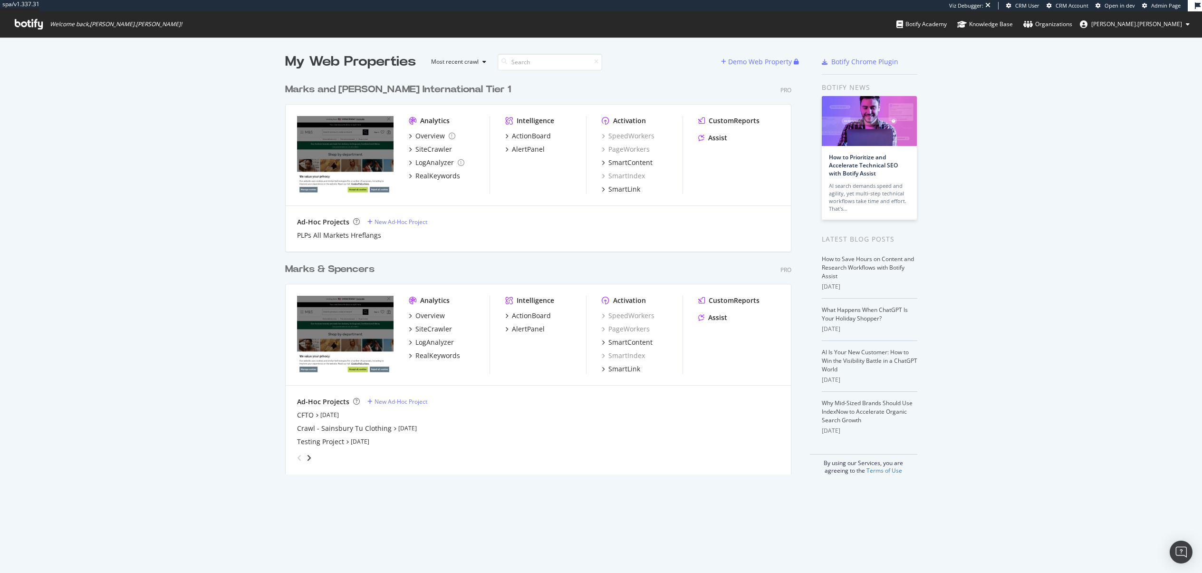  Describe the element at coordinates (922, 24) in the screenshot. I see `div: Botify Academy` at that location.